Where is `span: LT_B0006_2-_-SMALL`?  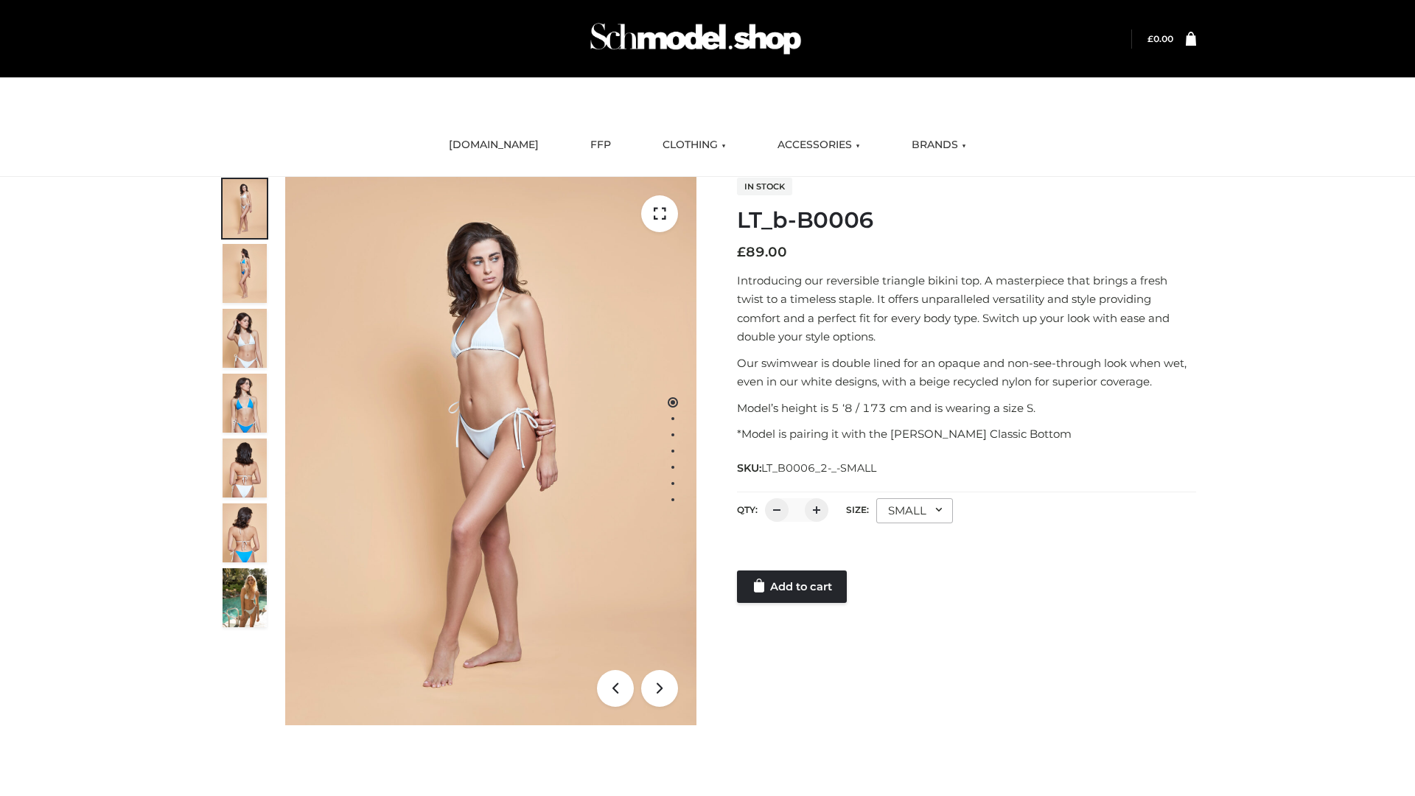 span: LT_B0006_2-_-SMALL is located at coordinates (819, 468).